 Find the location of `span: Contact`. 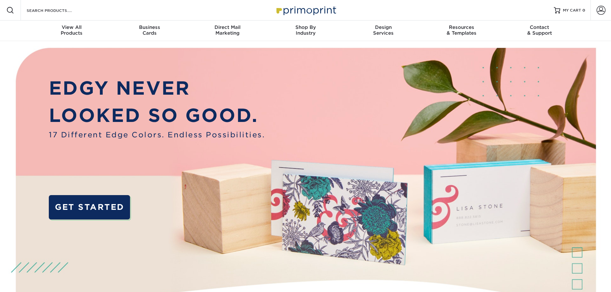

span: Contact is located at coordinates (539, 27).